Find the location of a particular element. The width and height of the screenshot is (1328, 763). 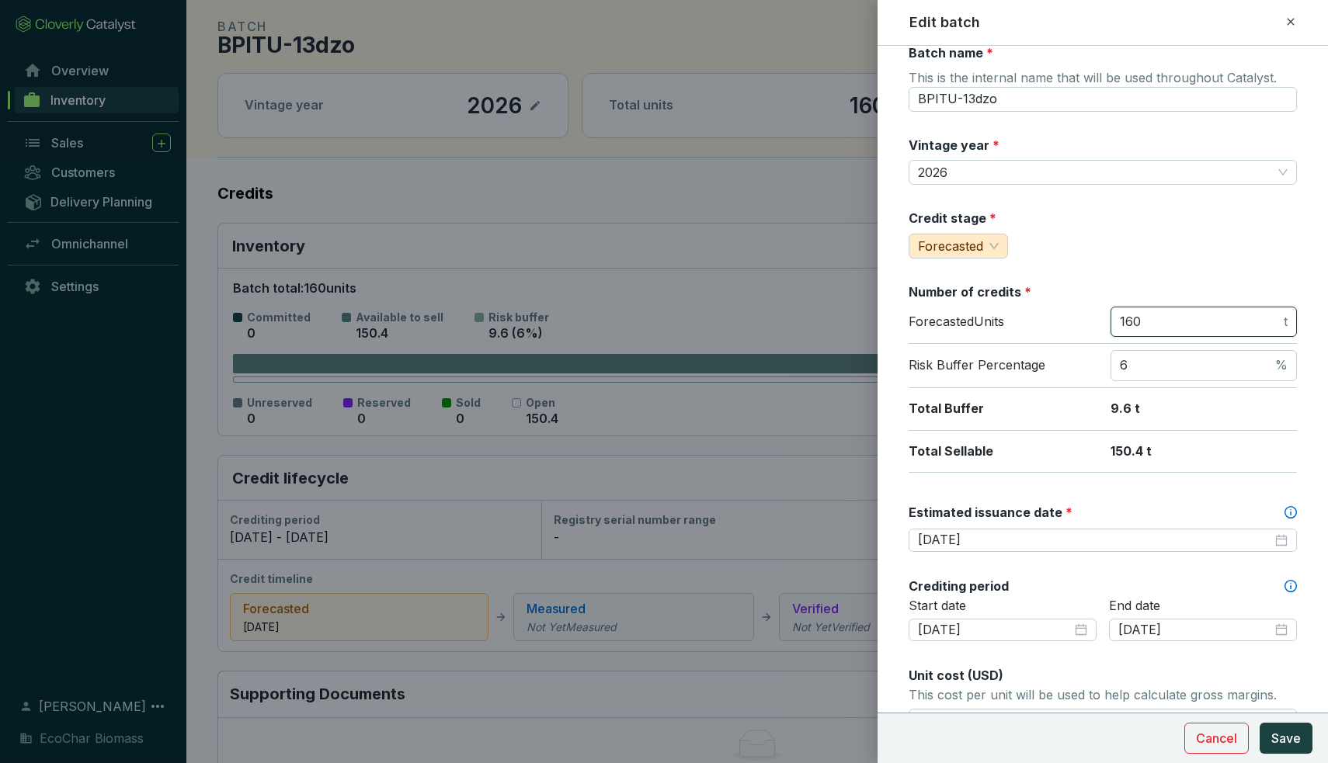

p: Risk Buffer Percentage is located at coordinates (1002, 366).